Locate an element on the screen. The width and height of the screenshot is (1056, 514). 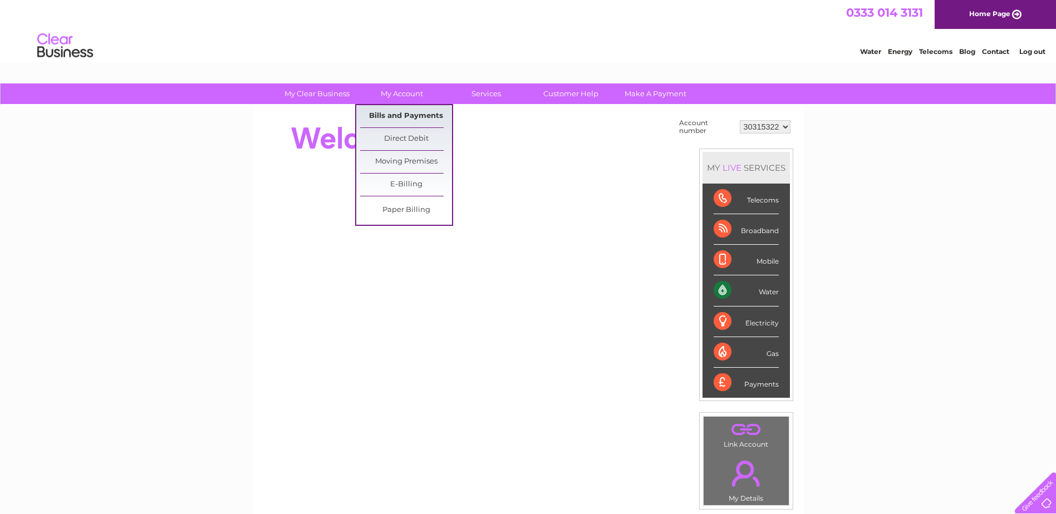
a: Log out is located at coordinates (1032, 51).